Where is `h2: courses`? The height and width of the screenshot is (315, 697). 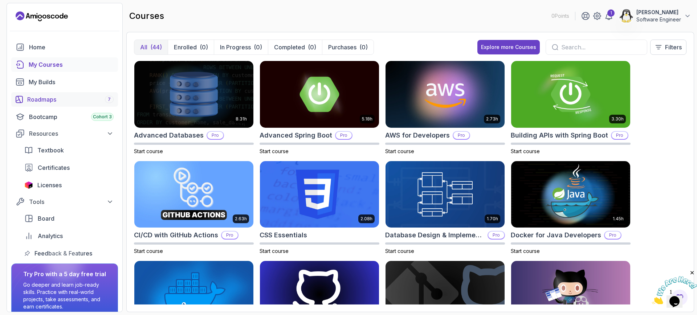 h2: courses is located at coordinates (147, 16).